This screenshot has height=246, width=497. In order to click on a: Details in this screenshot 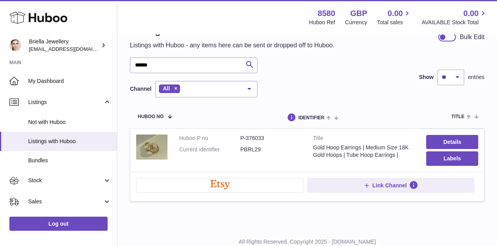, I will do `click(452, 142)`.